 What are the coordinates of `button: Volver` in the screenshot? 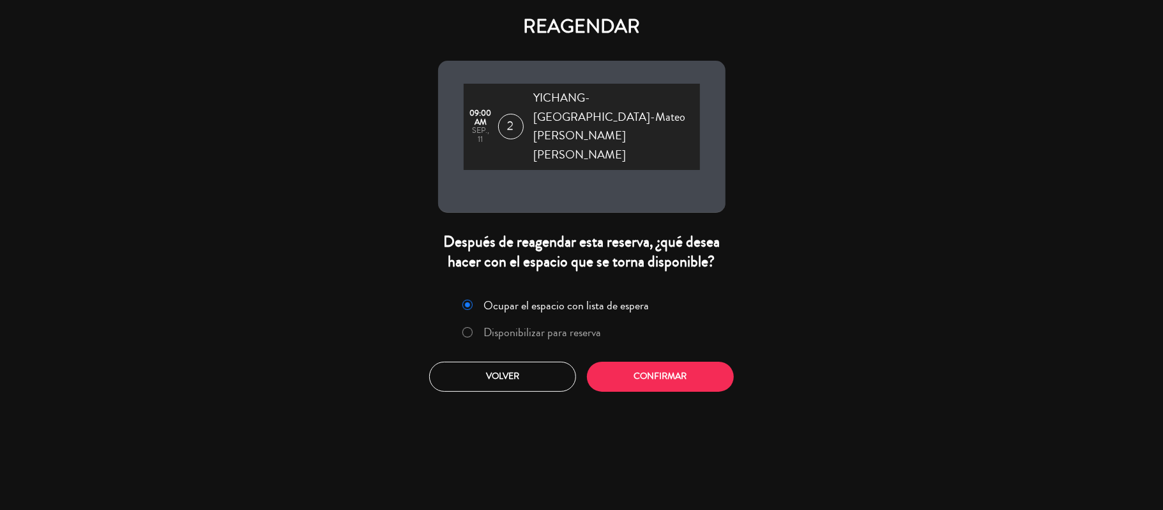 It's located at (503, 376).